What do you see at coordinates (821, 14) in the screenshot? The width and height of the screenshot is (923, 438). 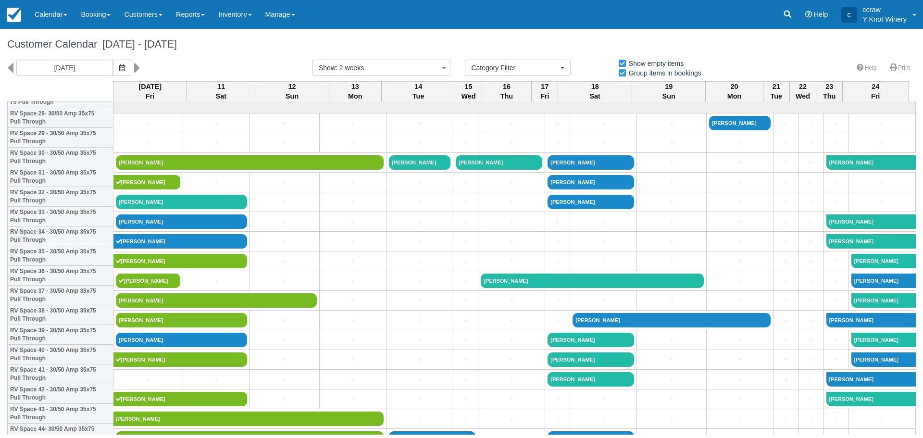 I see `span: Help` at bounding box center [821, 14].